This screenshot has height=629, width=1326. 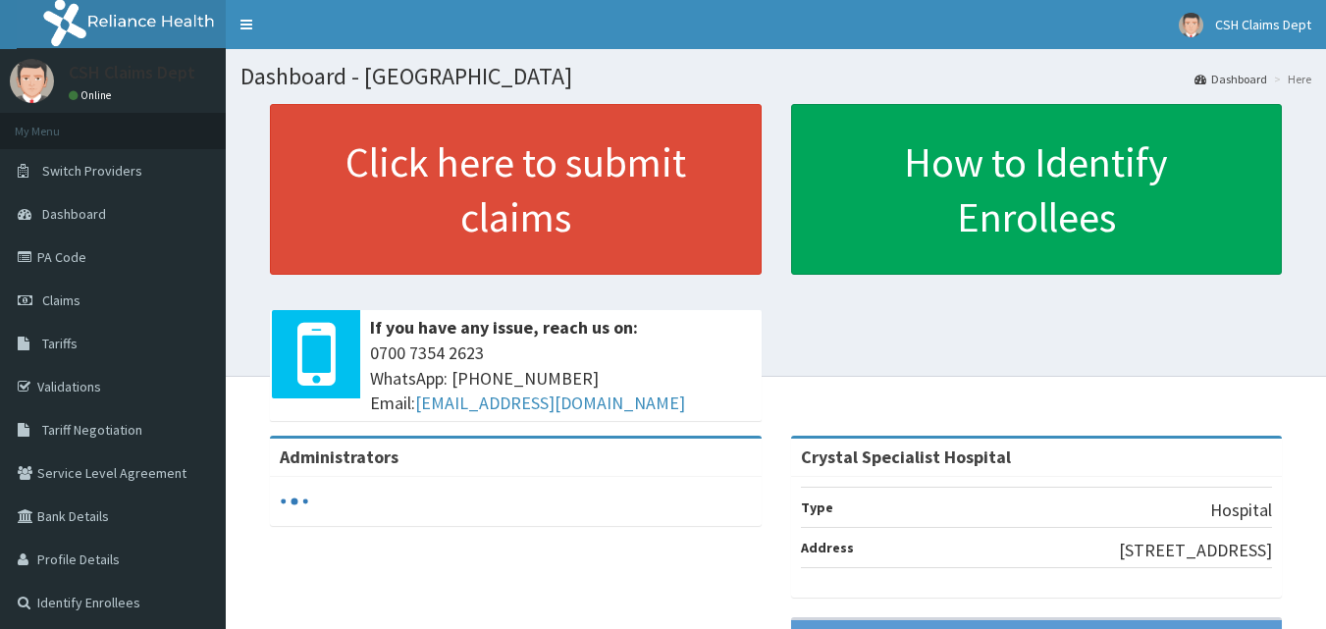 I want to click on span: CSH Claims Dept, so click(x=1263, y=25).